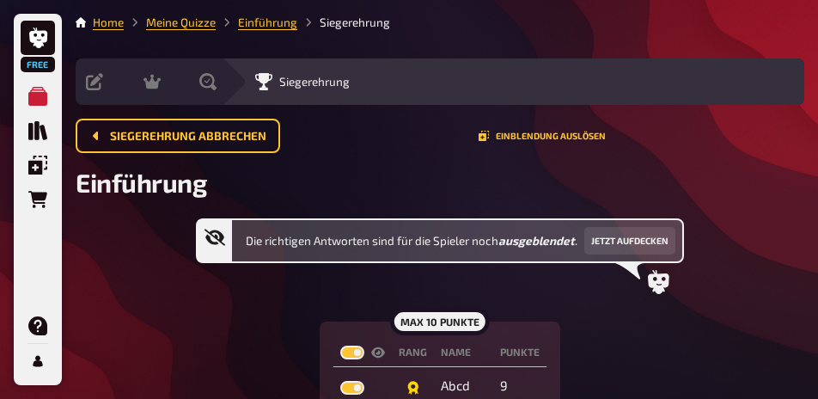 Image resolution: width=818 pixels, height=399 pixels. I want to click on li: Home, so click(108, 22).